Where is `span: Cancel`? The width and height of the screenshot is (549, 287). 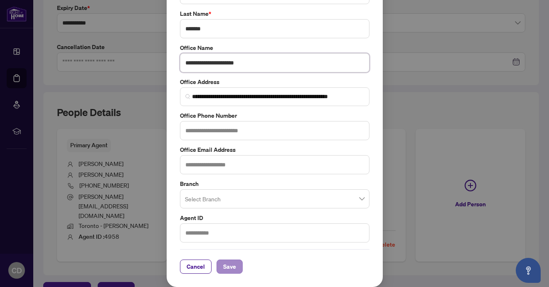 span: Cancel is located at coordinates (196, 267).